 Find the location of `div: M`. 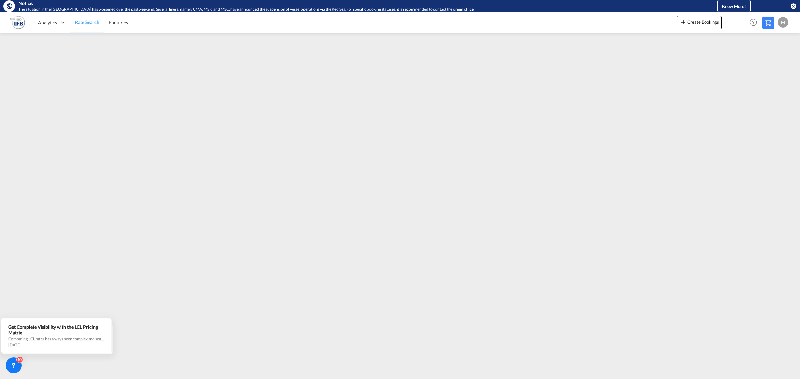

div: M is located at coordinates (783, 22).